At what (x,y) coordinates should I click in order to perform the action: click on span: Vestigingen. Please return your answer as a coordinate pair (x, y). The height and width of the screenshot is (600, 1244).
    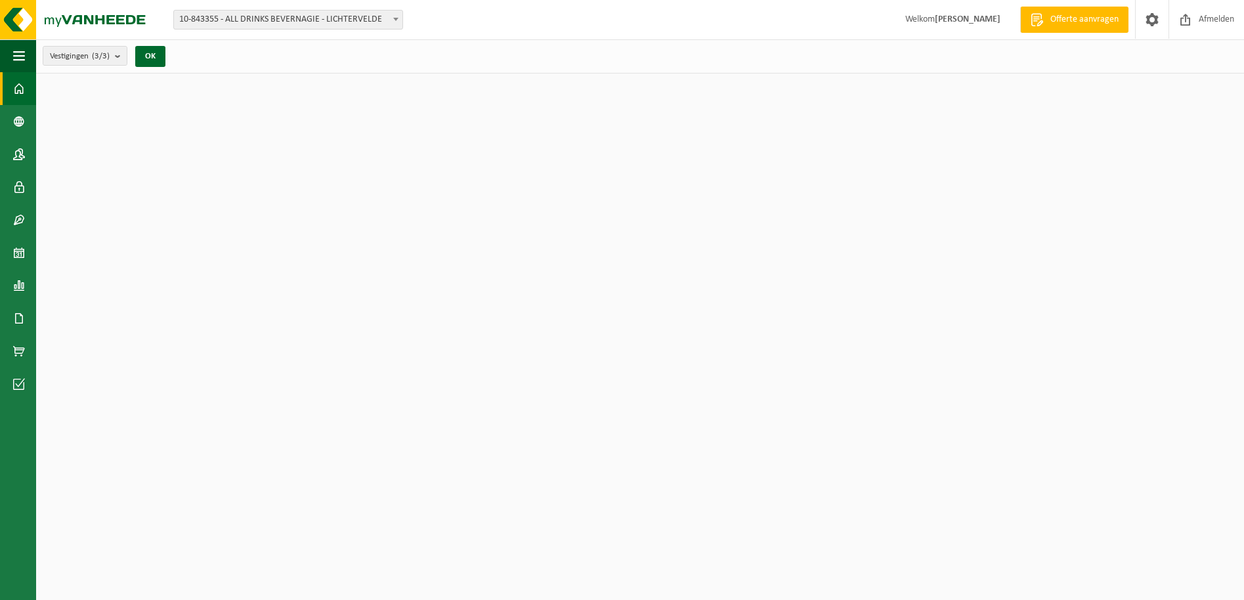
    Looking at the image, I should click on (79, 56).